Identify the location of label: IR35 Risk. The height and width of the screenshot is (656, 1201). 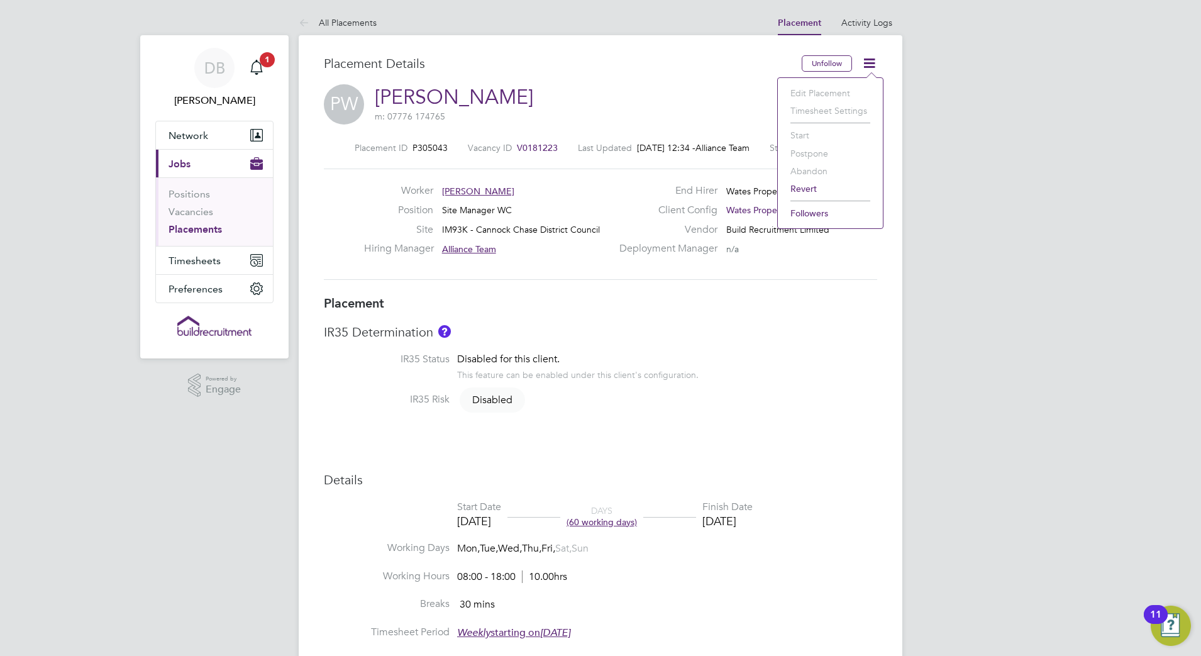
(387, 399).